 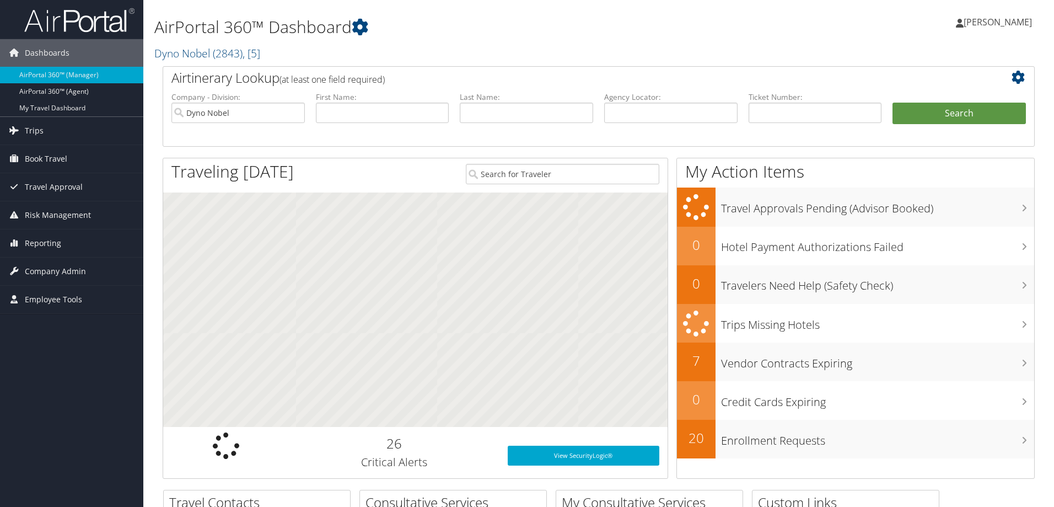 What do you see at coordinates (877, 438) in the screenshot?
I see `h3: Enrollment Requests` at bounding box center [877, 438].